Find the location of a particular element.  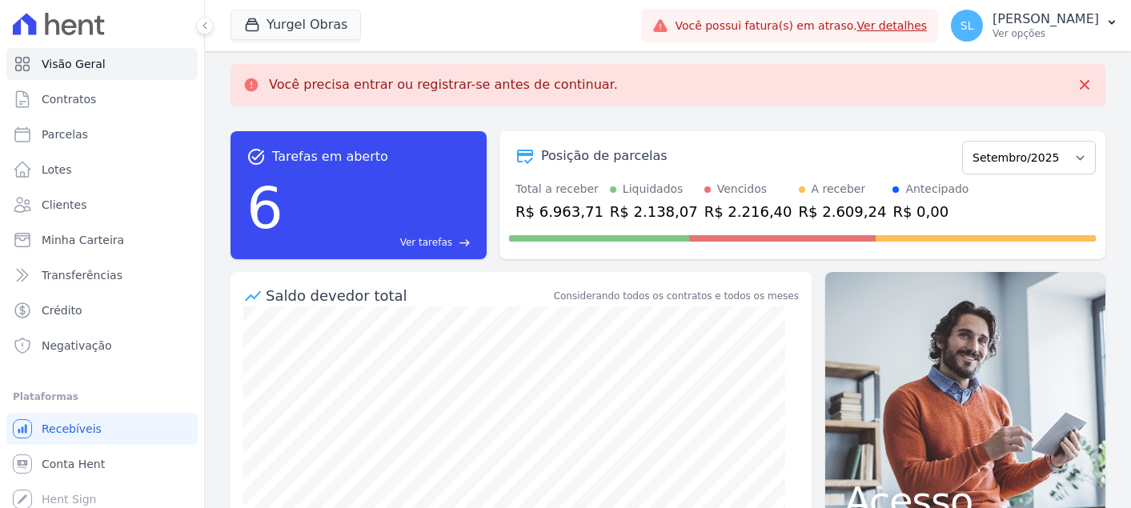

span: Ver tarefas is located at coordinates (426, 242).